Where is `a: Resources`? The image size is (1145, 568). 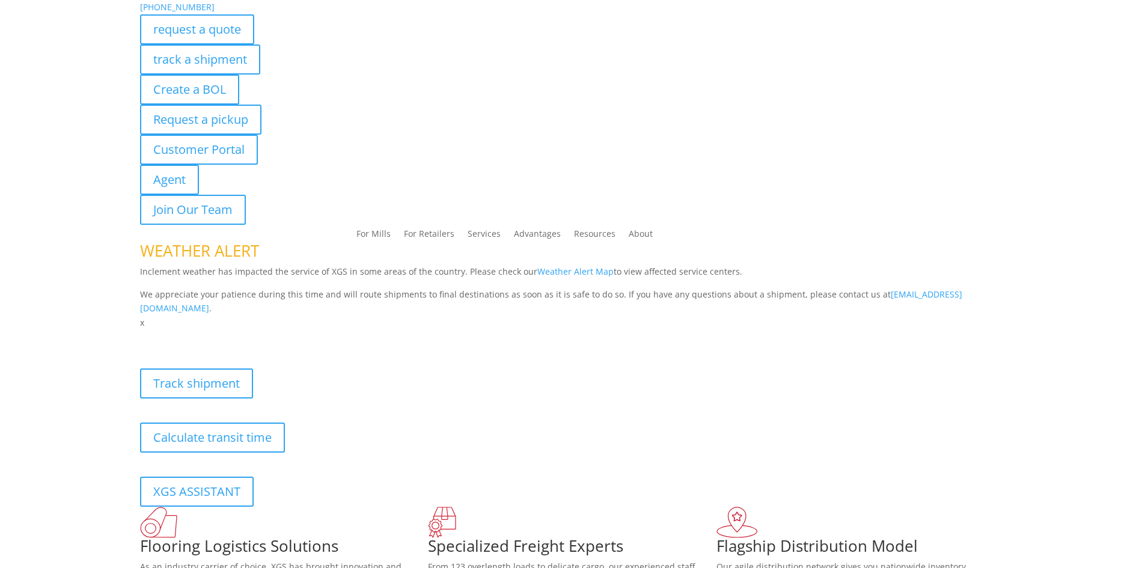 a: Resources is located at coordinates (594, 236).